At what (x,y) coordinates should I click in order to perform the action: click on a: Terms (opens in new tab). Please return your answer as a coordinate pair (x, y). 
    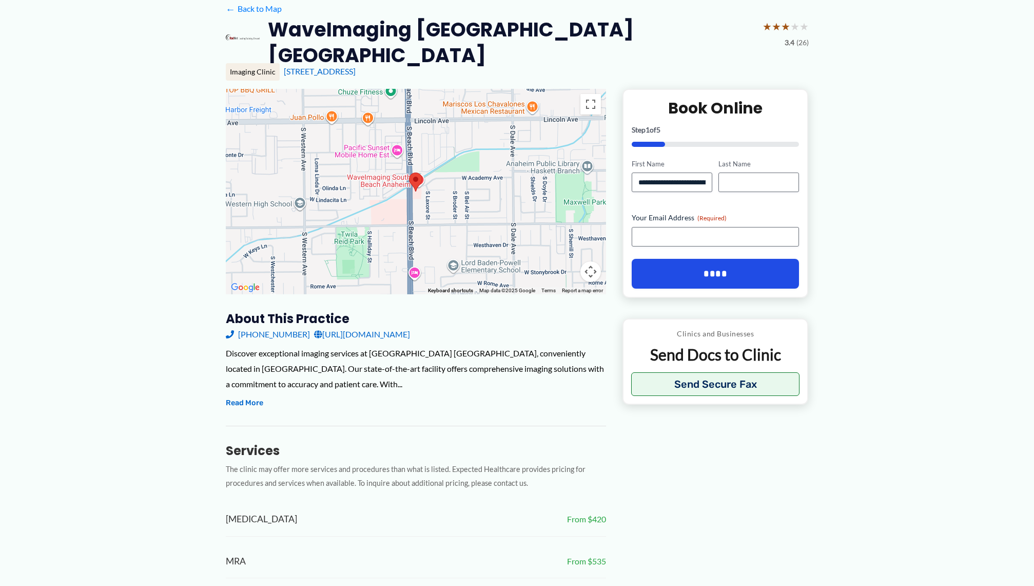
    Looking at the image, I should click on (549, 290).